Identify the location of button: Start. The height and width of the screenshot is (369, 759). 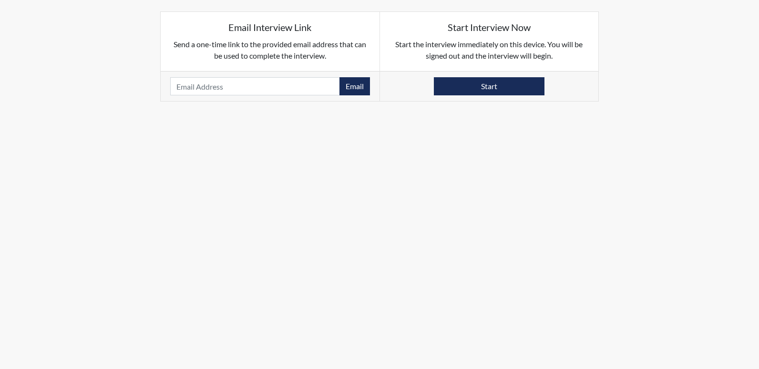
(489, 86).